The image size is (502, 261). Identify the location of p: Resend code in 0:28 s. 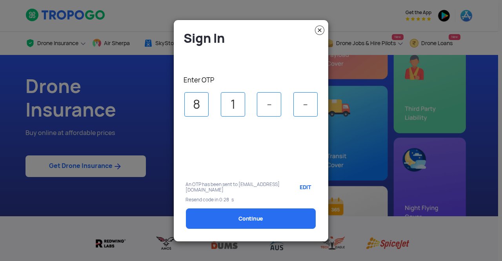
(251, 200).